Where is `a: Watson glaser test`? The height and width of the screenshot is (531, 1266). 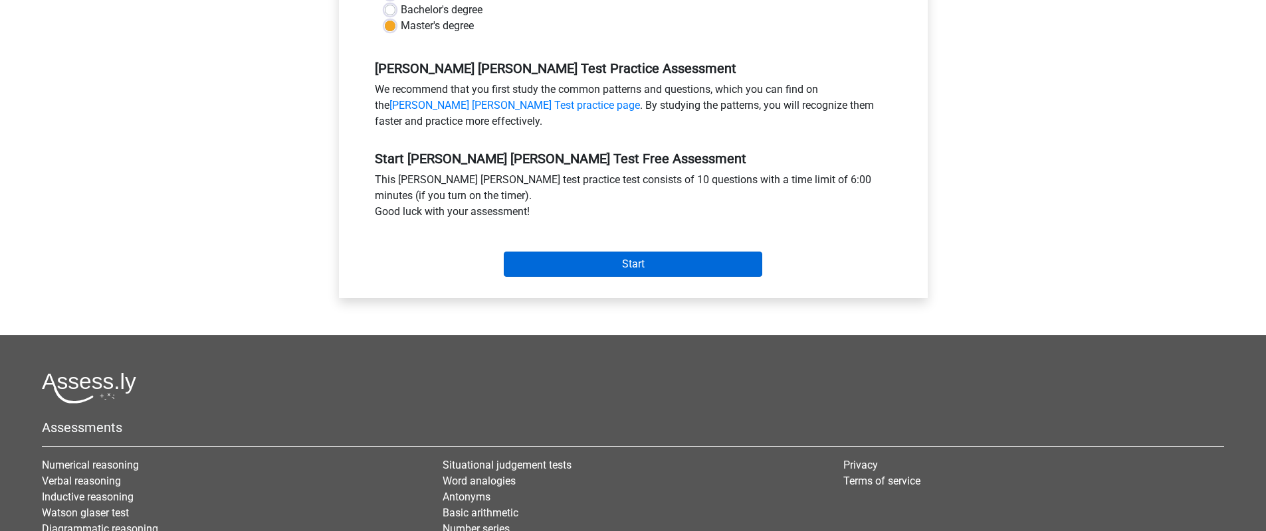 a: Watson glaser test is located at coordinates (85, 513).